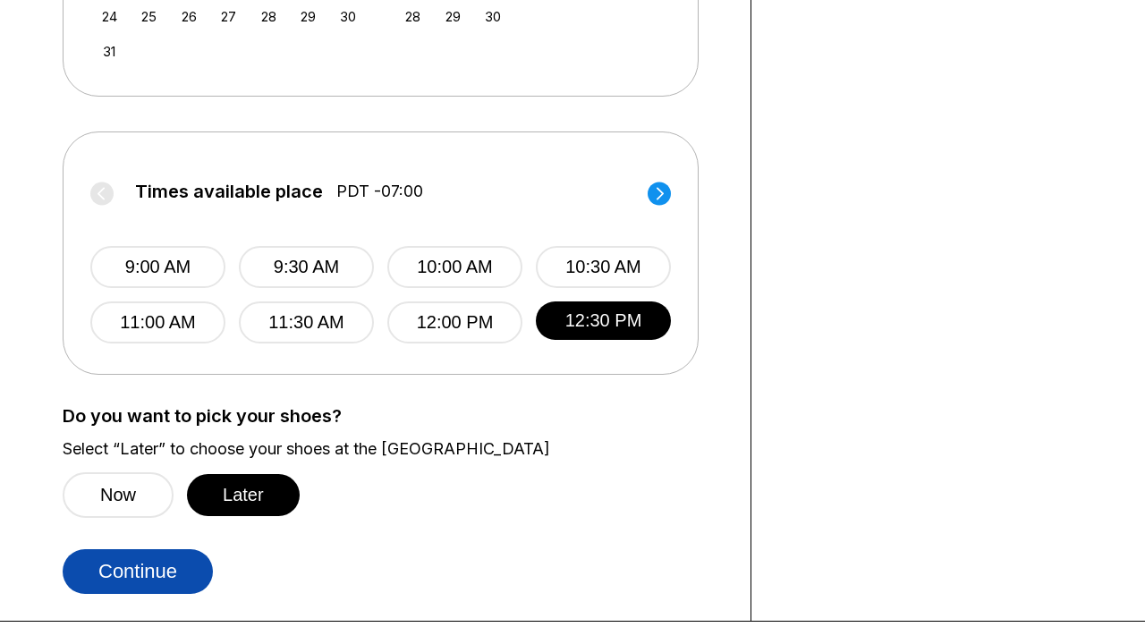 This screenshot has width=1145, height=644. What do you see at coordinates (492, 16) in the screenshot?
I see `div: Choose Tuesday, September 30th, 2025` at bounding box center [492, 16].